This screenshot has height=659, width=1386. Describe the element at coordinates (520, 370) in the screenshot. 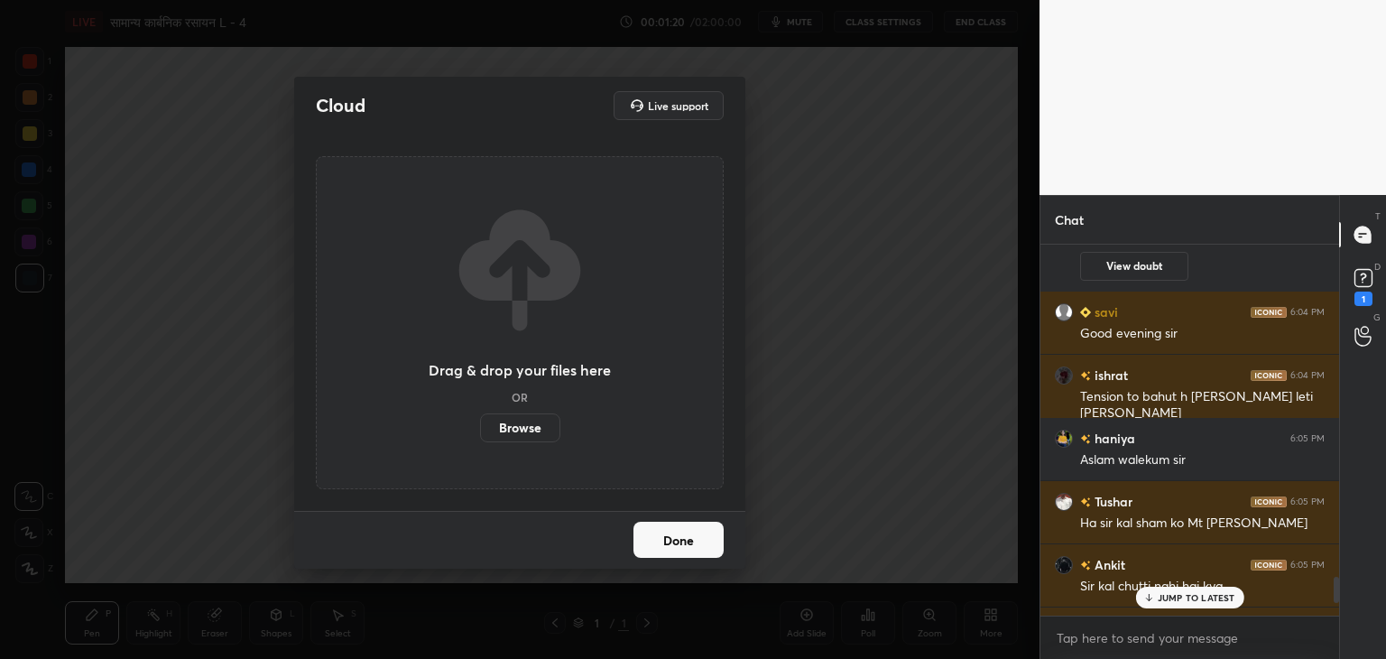

I see `h3: Drag & drop your files here` at that location.